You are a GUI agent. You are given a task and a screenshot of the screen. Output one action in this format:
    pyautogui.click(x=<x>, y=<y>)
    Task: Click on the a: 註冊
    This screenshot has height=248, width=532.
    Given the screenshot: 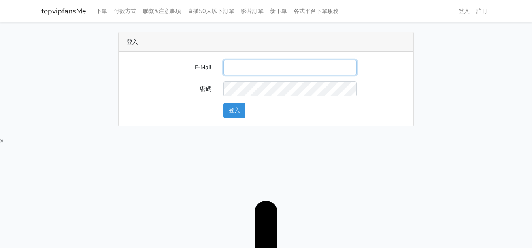 What is the action you would take?
    pyautogui.click(x=482, y=11)
    